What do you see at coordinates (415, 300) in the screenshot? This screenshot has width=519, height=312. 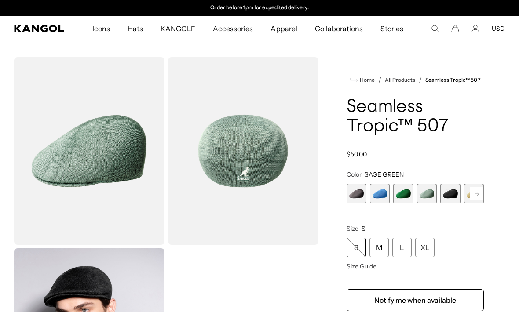 I see `button: Notify me when available` at bounding box center [415, 300].